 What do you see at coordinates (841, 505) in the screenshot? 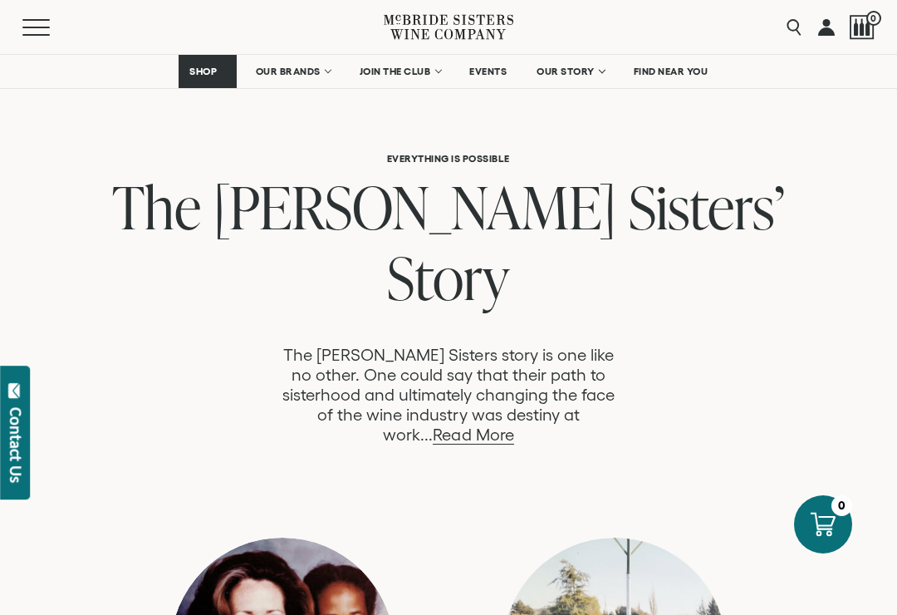
I see `div: 0` at bounding box center [841, 505].